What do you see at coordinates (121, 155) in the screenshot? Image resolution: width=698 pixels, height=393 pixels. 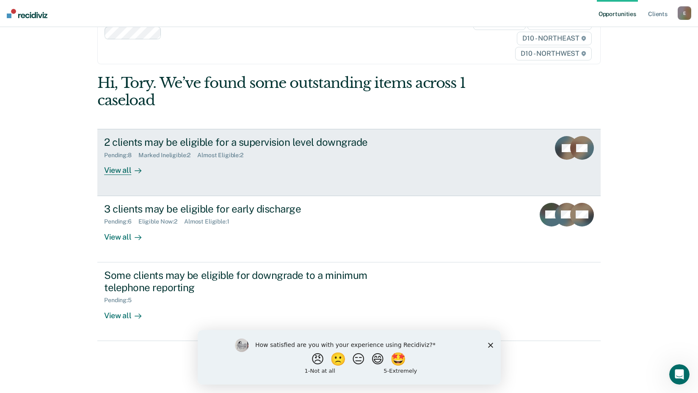 I see `div: Pending : 8` at bounding box center [121, 155].